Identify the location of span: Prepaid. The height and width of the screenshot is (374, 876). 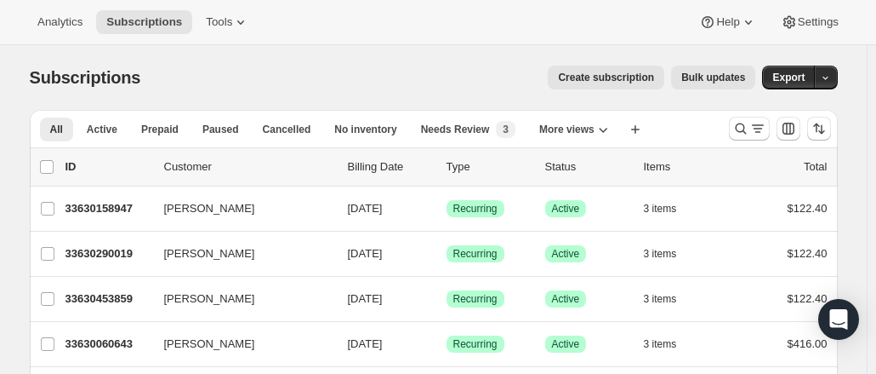
(160, 129).